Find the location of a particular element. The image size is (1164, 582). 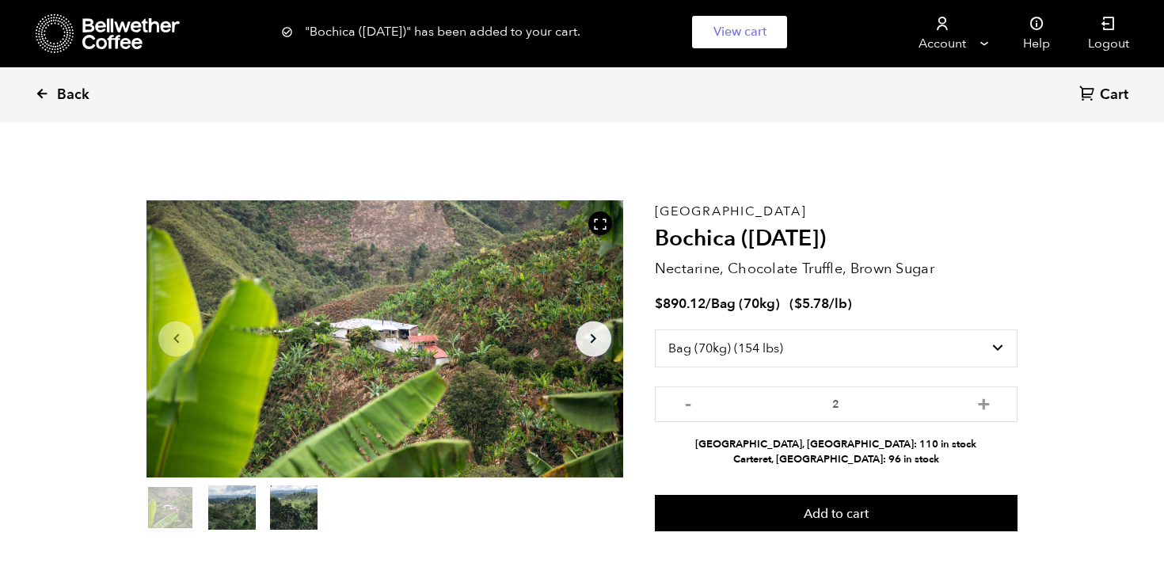

span: Back is located at coordinates (73, 95).